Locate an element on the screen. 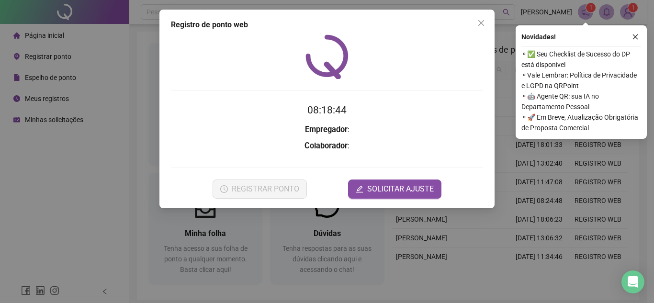  button: REGISTRAR PONTO is located at coordinates (259, 189).